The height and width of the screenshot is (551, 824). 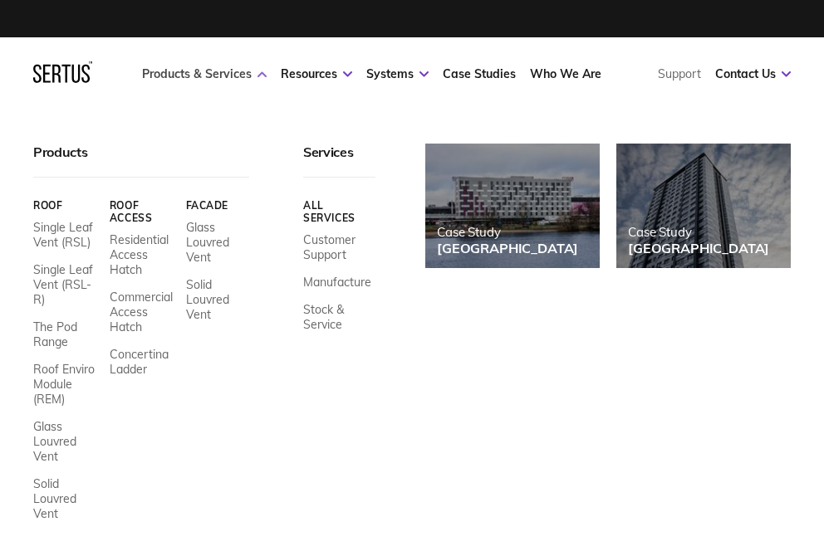 What do you see at coordinates (204, 74) in the screenshot?
I see `a: Products & Services` at bounding box center [204, 74].